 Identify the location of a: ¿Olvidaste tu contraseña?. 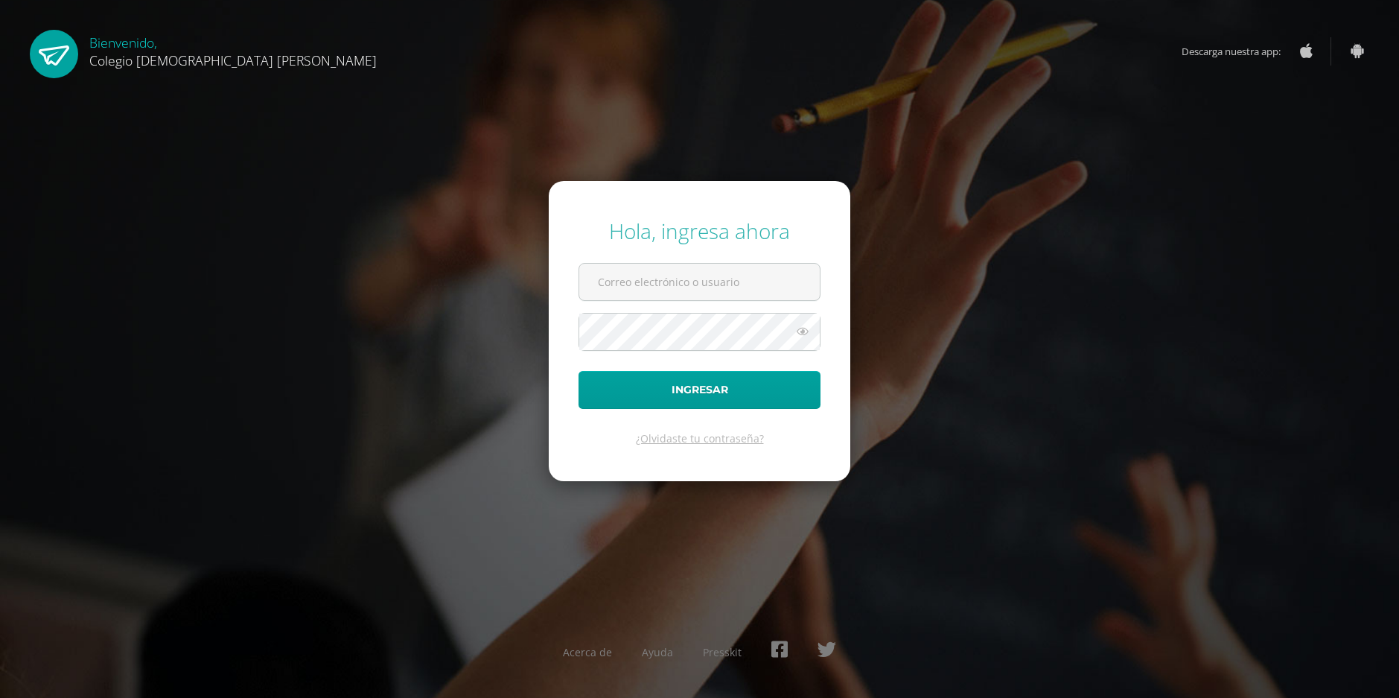
(700, 438).